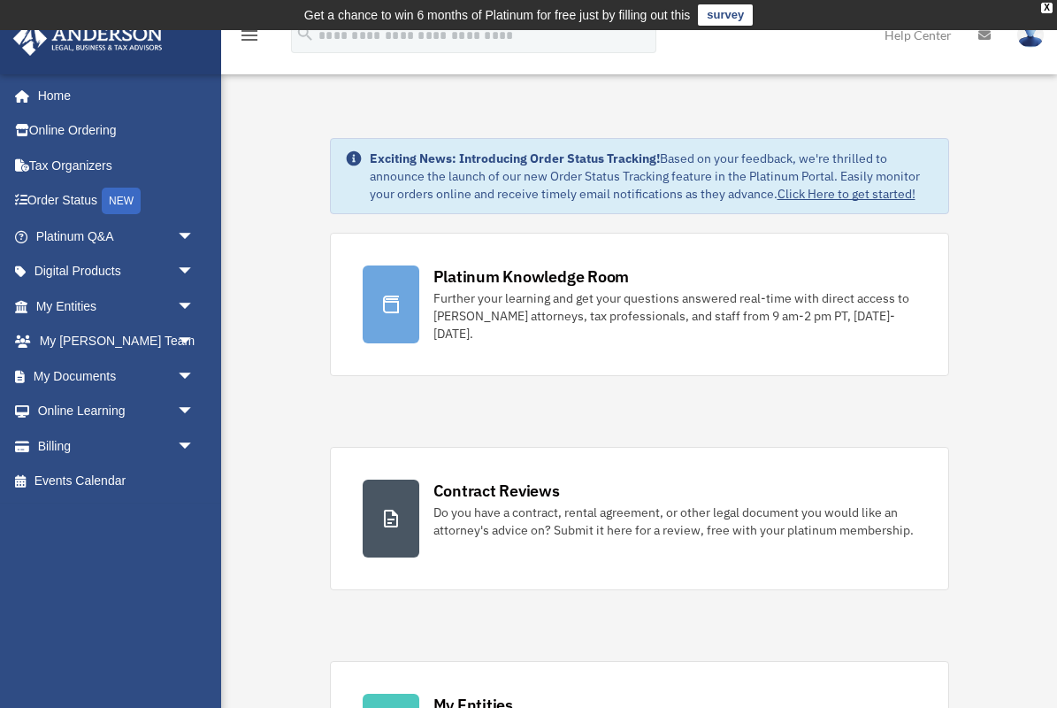  Describe the element at coordinates (117, 376) in the screenshot. I see `a: My Documentsarrow_drop_down` at that location.